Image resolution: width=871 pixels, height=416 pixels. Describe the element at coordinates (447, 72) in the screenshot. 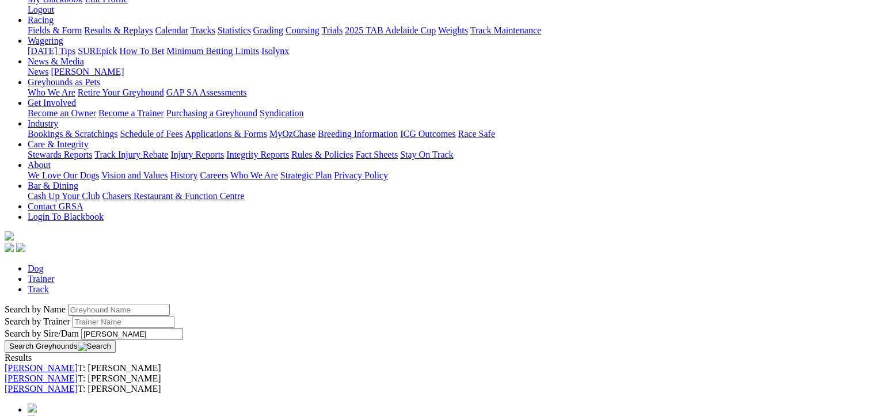

I see `div: News & Media` at that location.